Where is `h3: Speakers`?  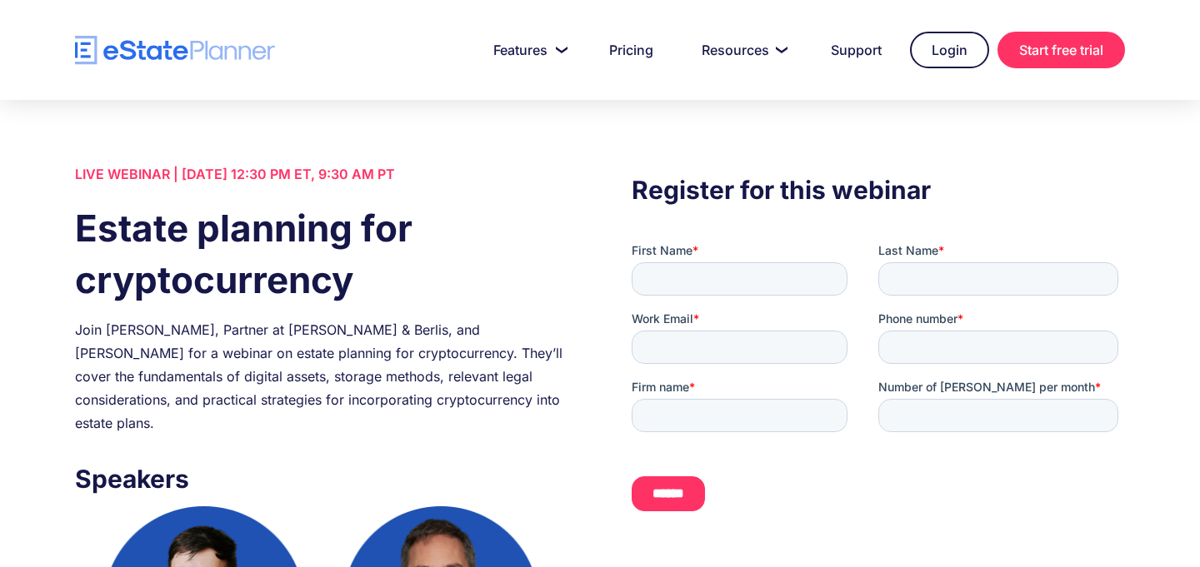 h3: Speakers is located at coordinates (322, 479).